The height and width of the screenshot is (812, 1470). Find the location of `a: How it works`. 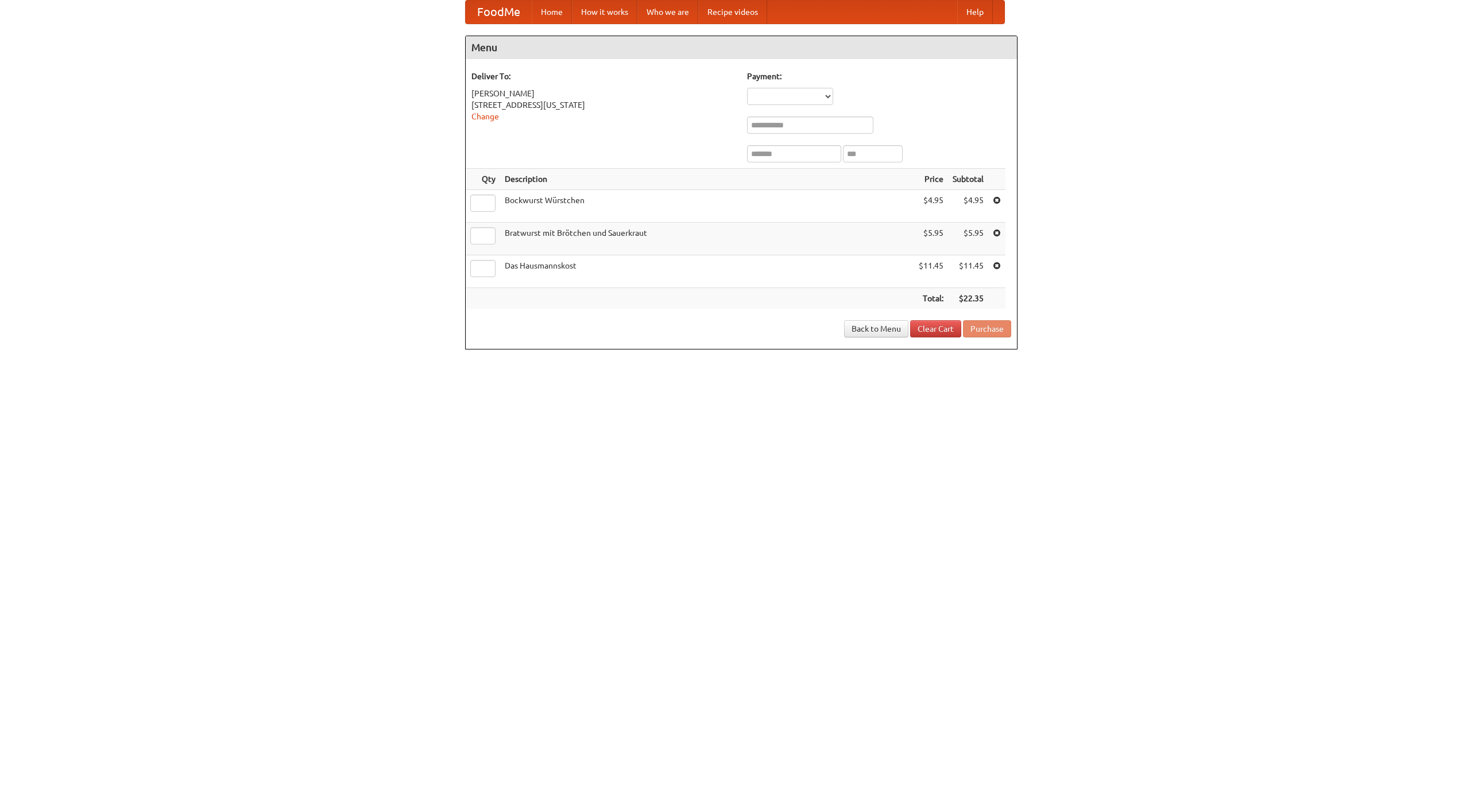

a: How it works is located at coordinates (604, 12).